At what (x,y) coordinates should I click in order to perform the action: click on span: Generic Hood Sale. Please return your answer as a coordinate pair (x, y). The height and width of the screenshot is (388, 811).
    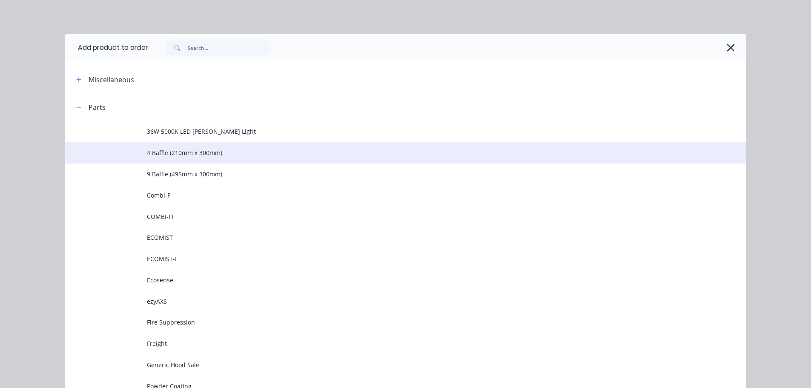
    Looking at the image, I should click on (386, 364).